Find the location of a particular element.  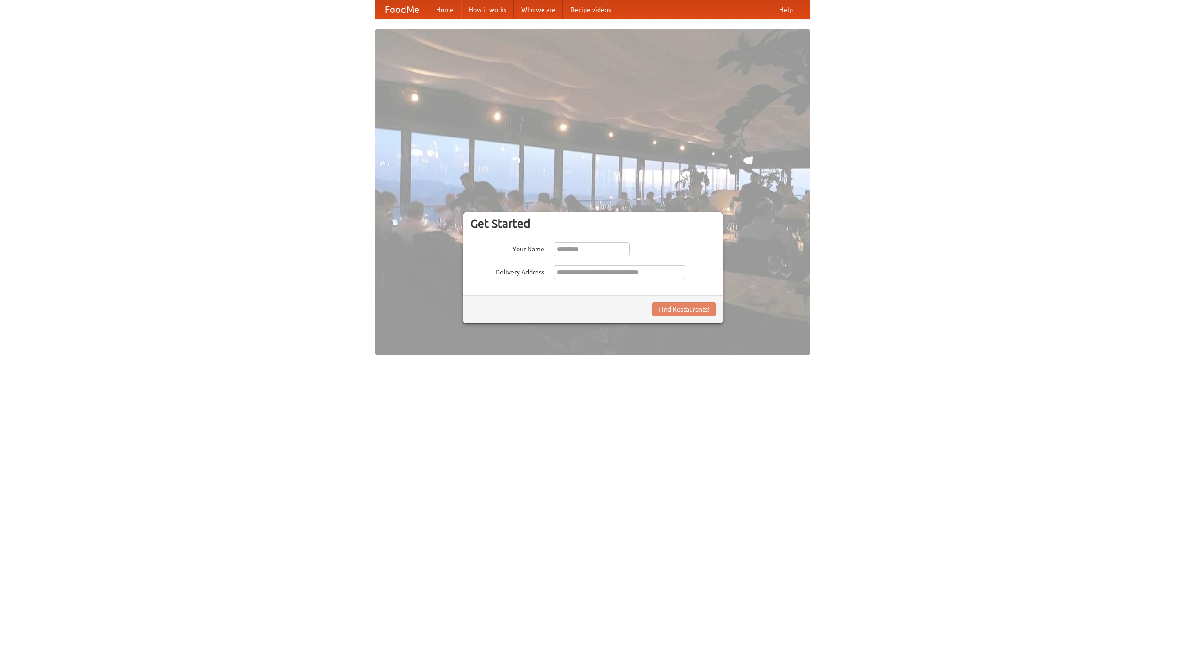

a: Help is located at coordinates (786, 10).